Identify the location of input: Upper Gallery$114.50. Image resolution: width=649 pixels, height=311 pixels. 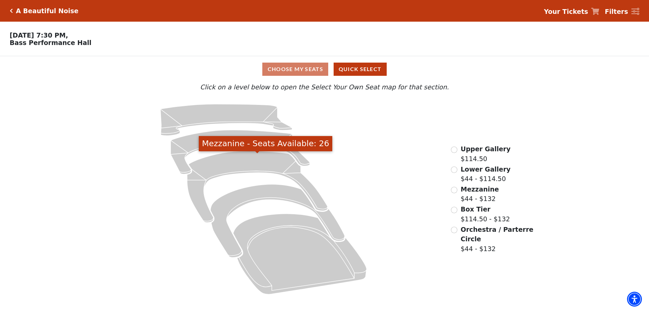
(454, 149).